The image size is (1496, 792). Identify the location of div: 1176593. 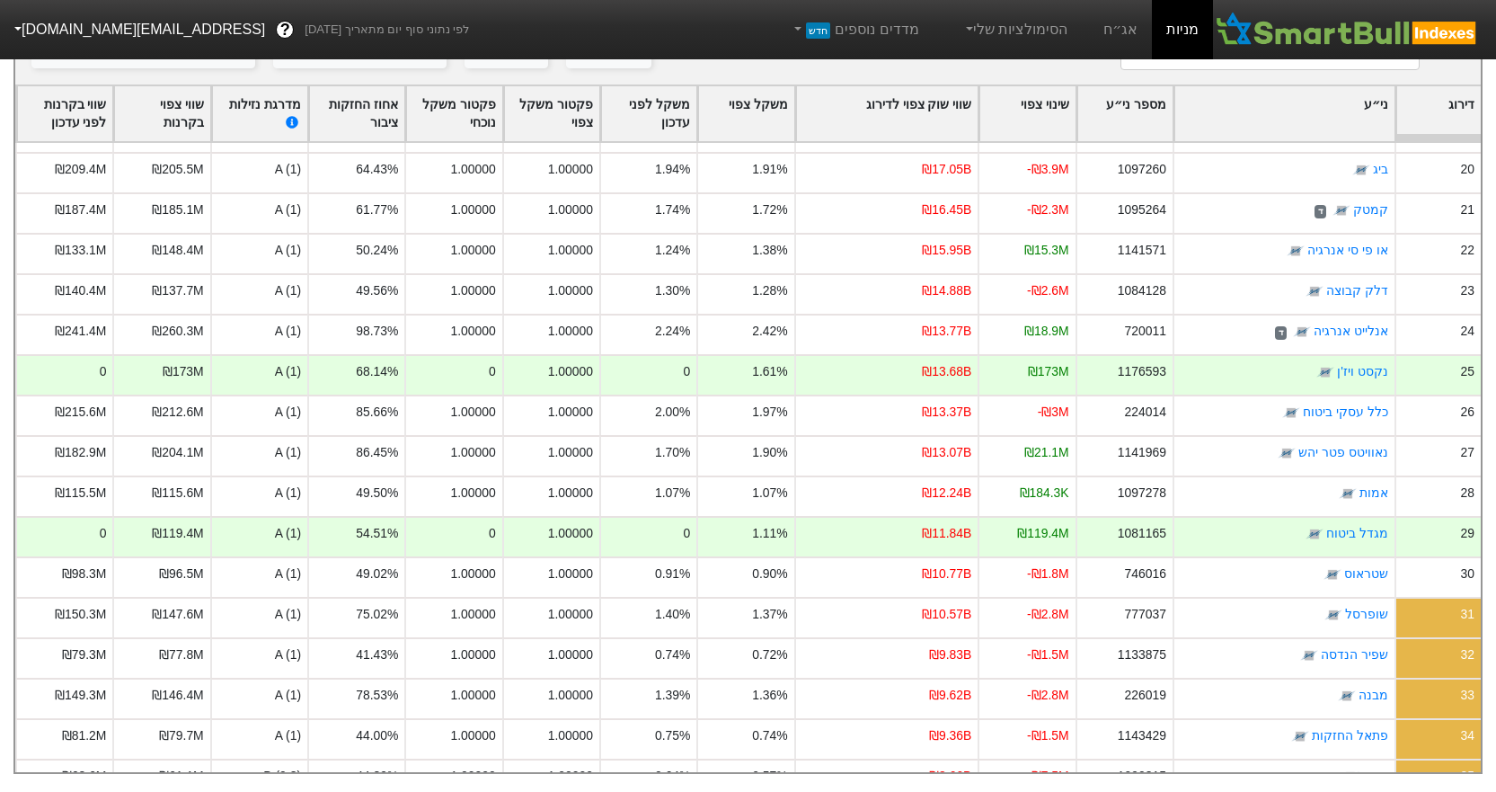
(1142, 371).